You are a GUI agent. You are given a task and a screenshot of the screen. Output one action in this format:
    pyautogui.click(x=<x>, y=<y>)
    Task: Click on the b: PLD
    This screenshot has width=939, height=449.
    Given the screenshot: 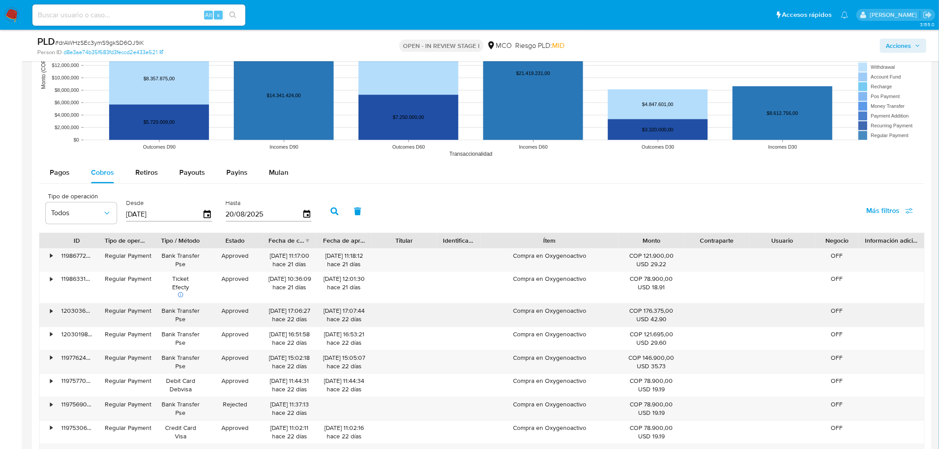 What is the action you would take?
    pyautogui.click(x=46, y=41)
    